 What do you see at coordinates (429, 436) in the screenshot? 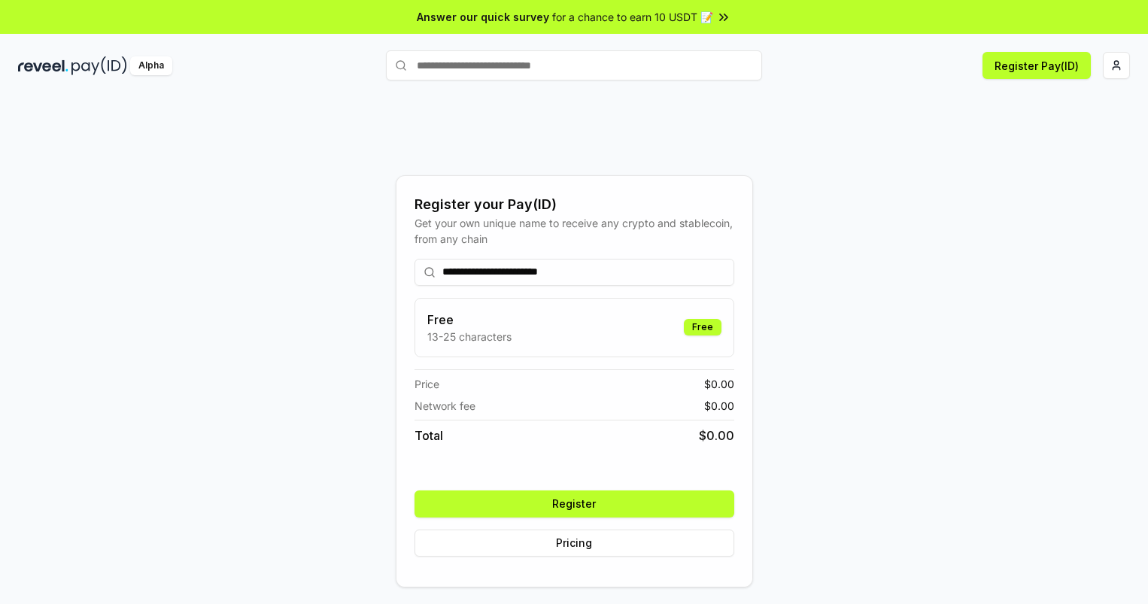
I see `span: Total` at bounding box center [429, 436].